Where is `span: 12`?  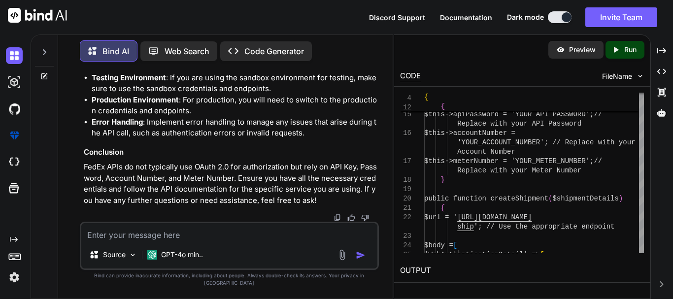
span: 12 is located at coordinates (405, 107).